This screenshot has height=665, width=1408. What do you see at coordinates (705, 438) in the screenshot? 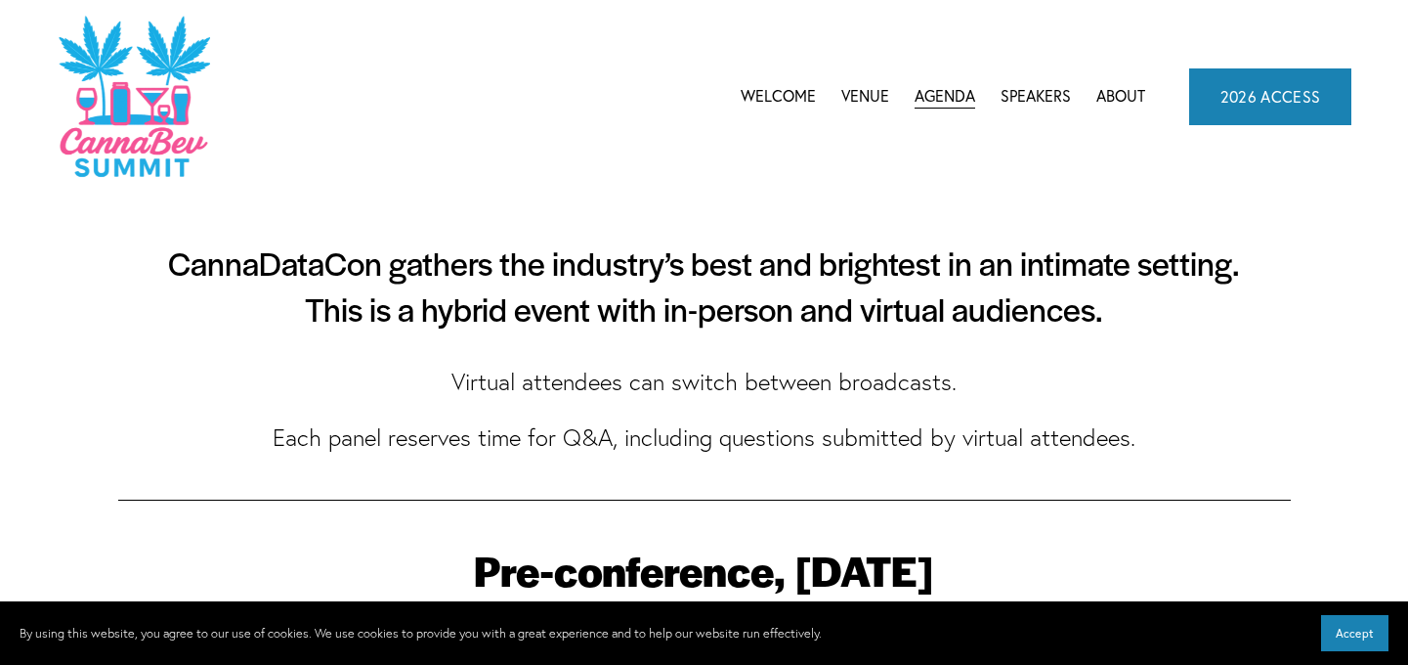
I see `p: Each panel reserves time for Q&A, including questions submitted by virtual attendees.` at bounding box center [705, 438].